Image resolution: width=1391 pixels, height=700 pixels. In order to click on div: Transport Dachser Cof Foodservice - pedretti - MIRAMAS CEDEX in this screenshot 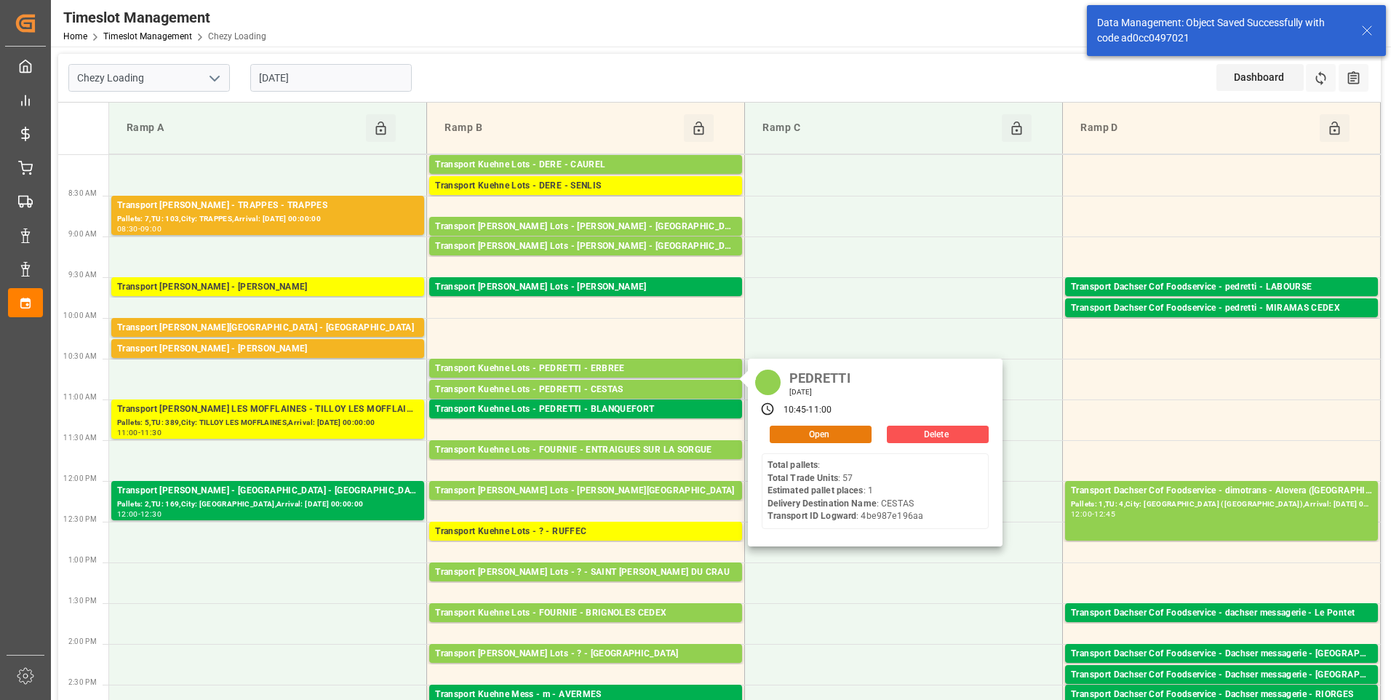, I will do `click(1221, 308)`.